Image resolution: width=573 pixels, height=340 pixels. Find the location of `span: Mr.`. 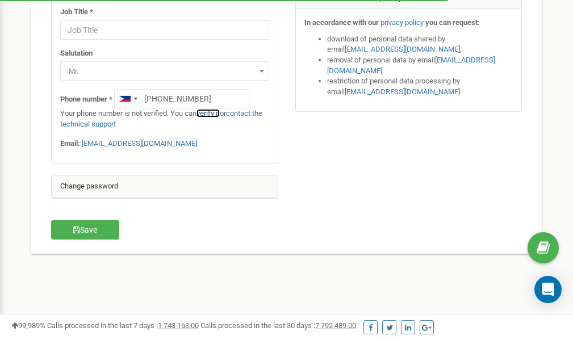

span: Mr. is located at coordinates (165, 71).